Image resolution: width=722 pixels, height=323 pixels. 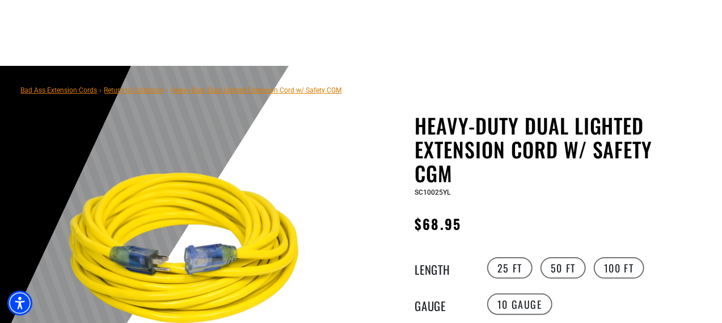 What do you see at coordinates (444, 304) in the screenshot?
I see `legend: Gauge` at bounding box center [444, 304].